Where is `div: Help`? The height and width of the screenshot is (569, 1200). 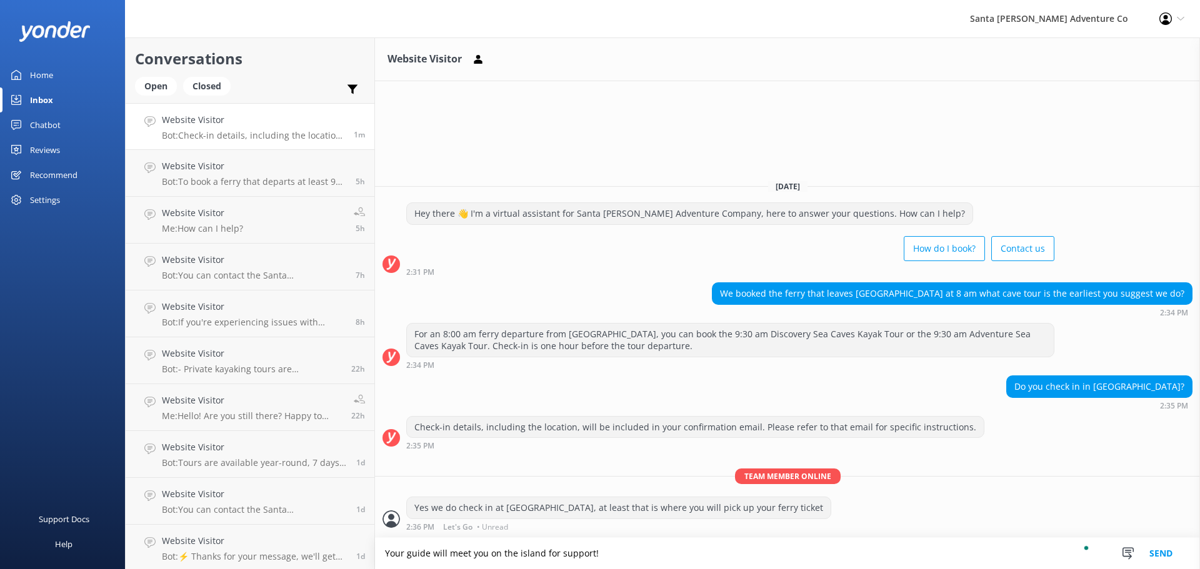 div: Help is located at coordinates (64, 544).